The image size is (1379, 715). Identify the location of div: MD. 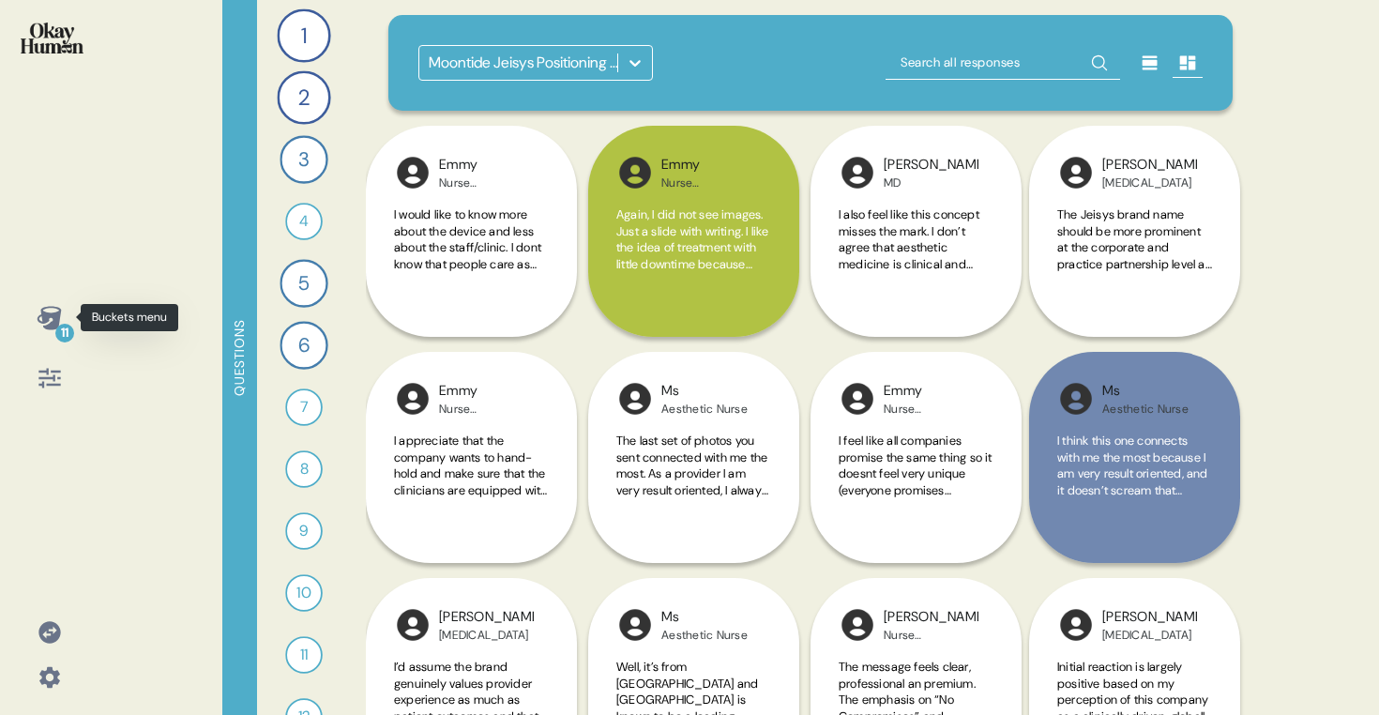
(931, 183).